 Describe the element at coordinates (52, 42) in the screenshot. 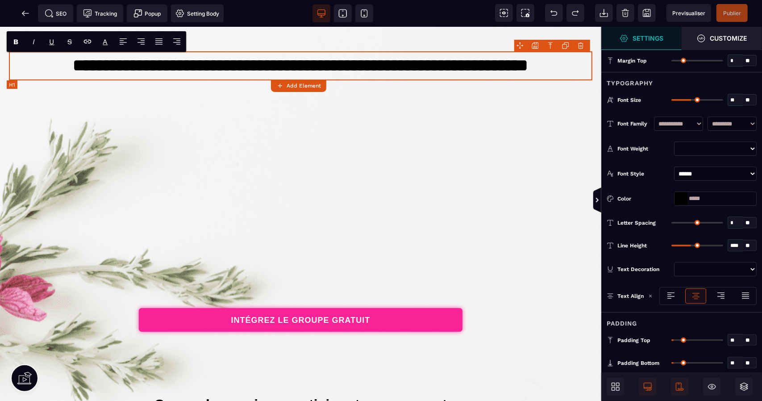

I see `u: U` at that location.